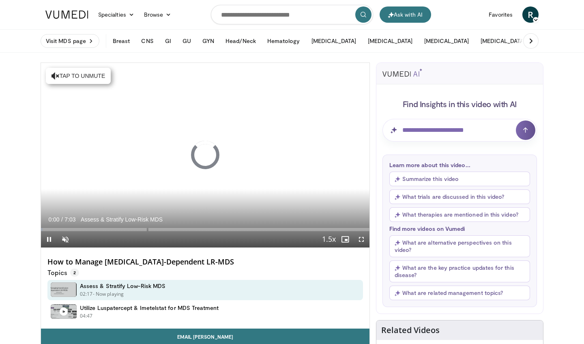  What do you see at coordinates (147, 41) in the screenshot?
I see `button: CNS` at bounding box center [147, 41].